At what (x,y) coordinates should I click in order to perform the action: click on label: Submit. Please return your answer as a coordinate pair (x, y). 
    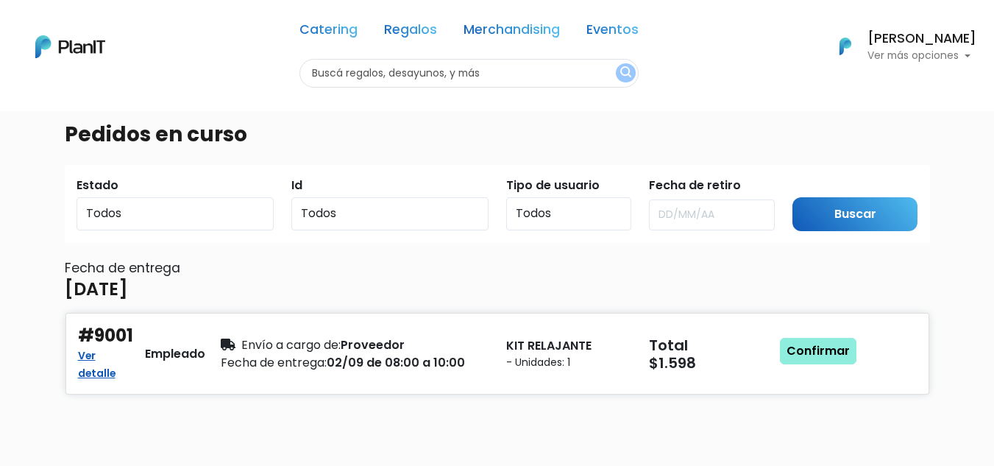
    Looking at the image, I should click on (814, 185).